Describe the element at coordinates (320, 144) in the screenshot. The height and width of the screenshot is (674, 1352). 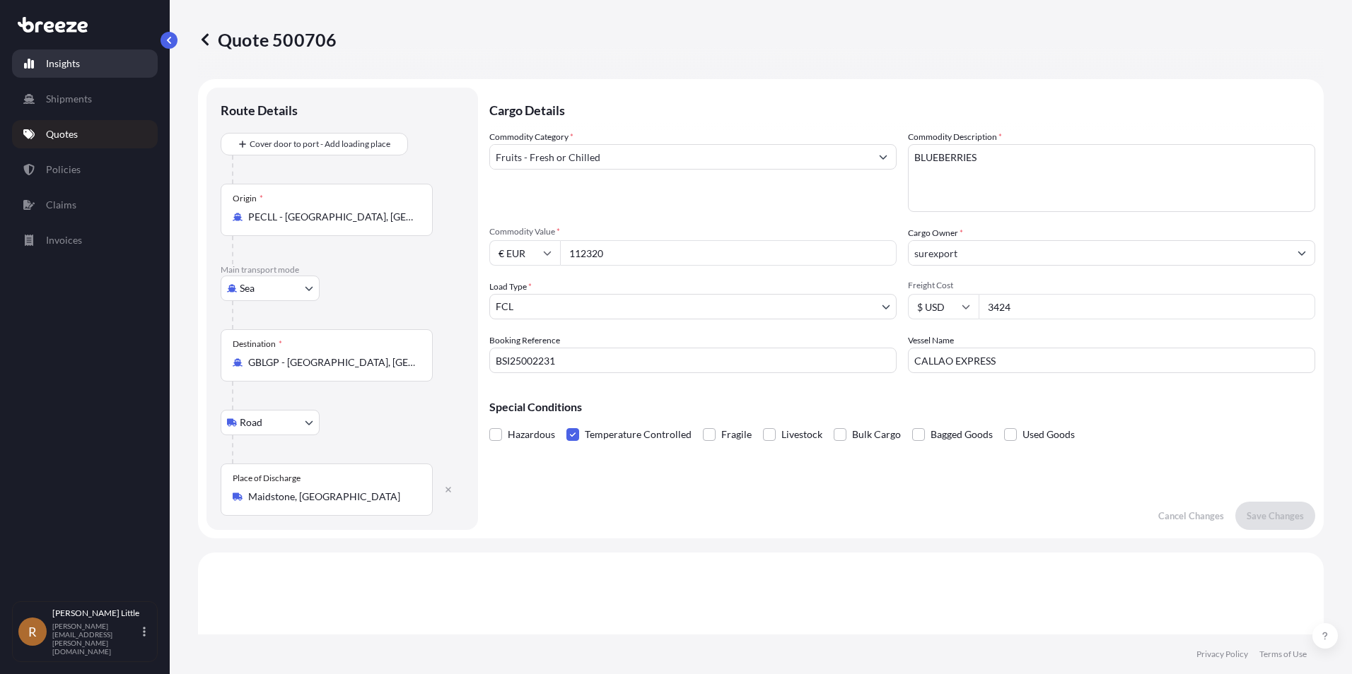
I see `span: Cover door to port - Add loading place` at that location.